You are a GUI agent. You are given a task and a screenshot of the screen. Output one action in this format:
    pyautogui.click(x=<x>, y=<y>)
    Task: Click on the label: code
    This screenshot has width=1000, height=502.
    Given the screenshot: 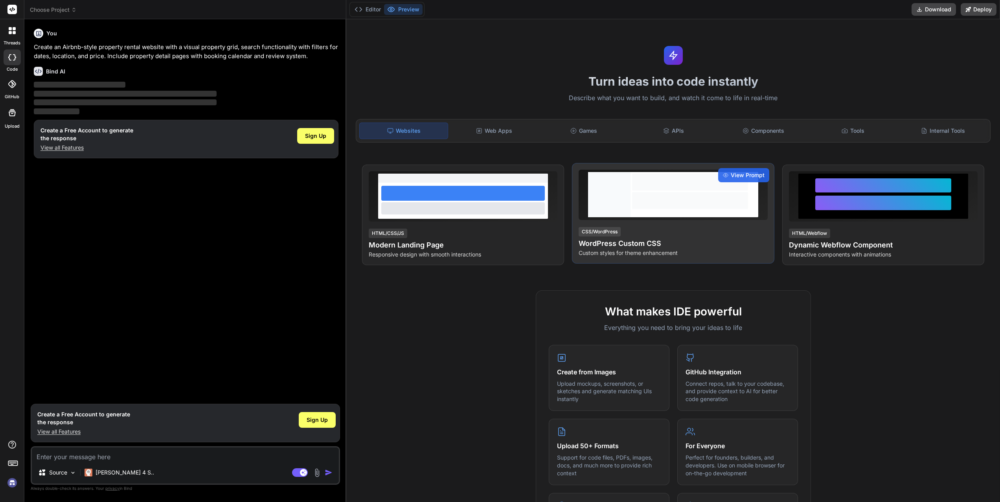 What is the action you would take?
    pyautogui.click(x=12, y=69)
    